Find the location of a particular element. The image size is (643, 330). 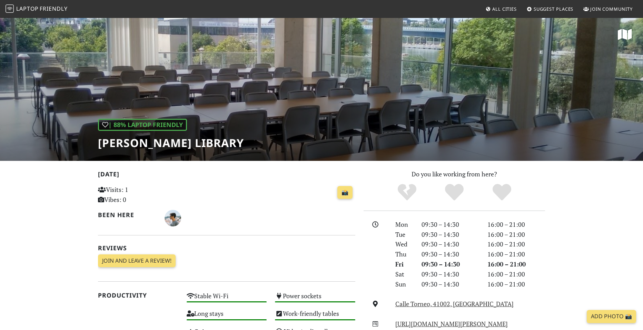

div: Definitely! is located at coordinates (502, 192).